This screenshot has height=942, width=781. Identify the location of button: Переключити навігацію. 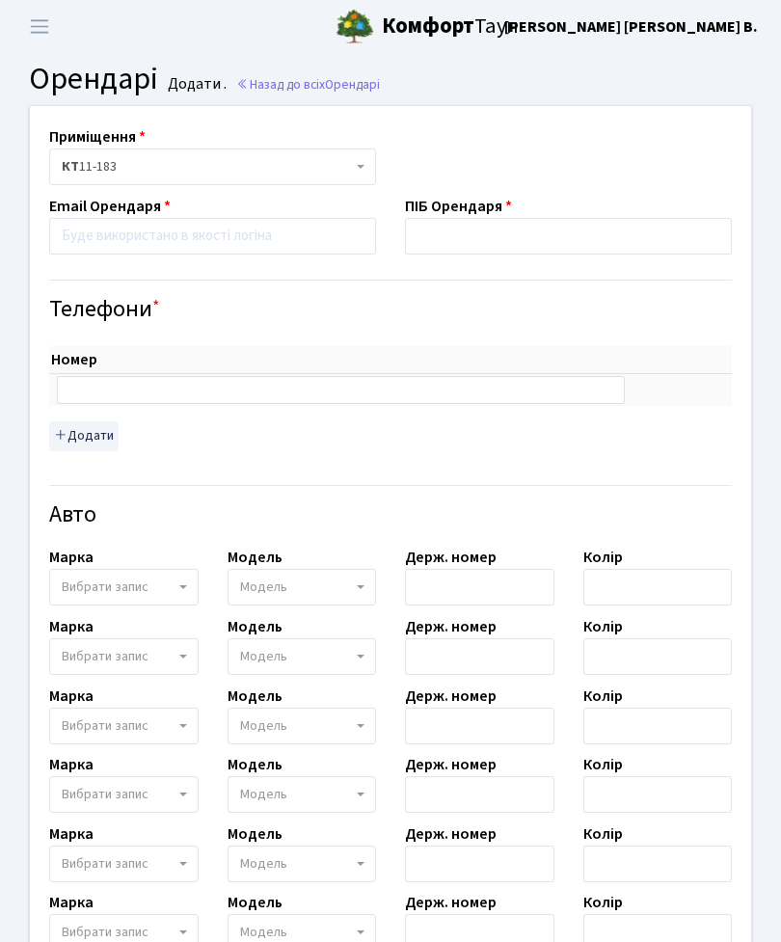
(40, 26).